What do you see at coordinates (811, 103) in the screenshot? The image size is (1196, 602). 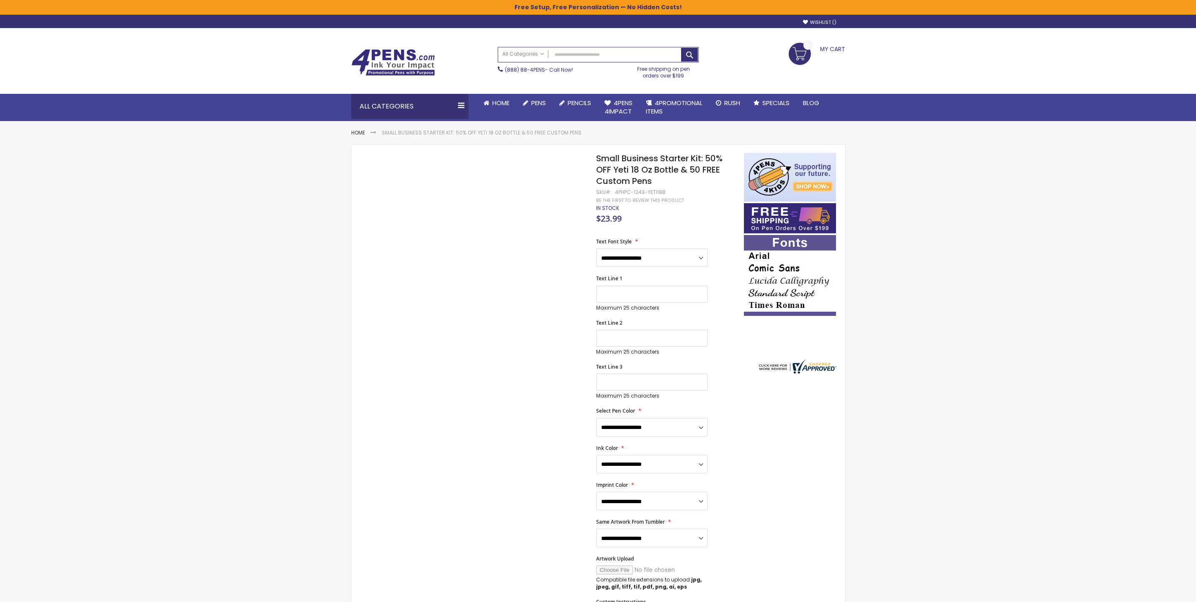 I see `span: Blog` at bounding box center [811, 103].